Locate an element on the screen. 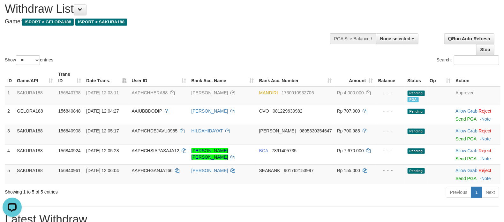  span: AAPHCHGANJAT66 is located at coordinates (152, 170).